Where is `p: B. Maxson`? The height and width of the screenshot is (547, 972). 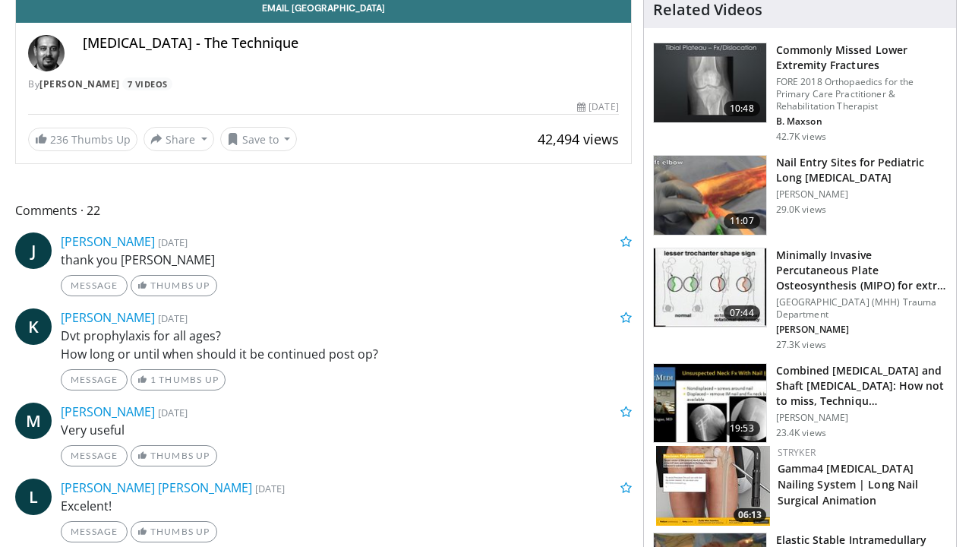
p: B. Maxson is located at coordinates (861, 121).